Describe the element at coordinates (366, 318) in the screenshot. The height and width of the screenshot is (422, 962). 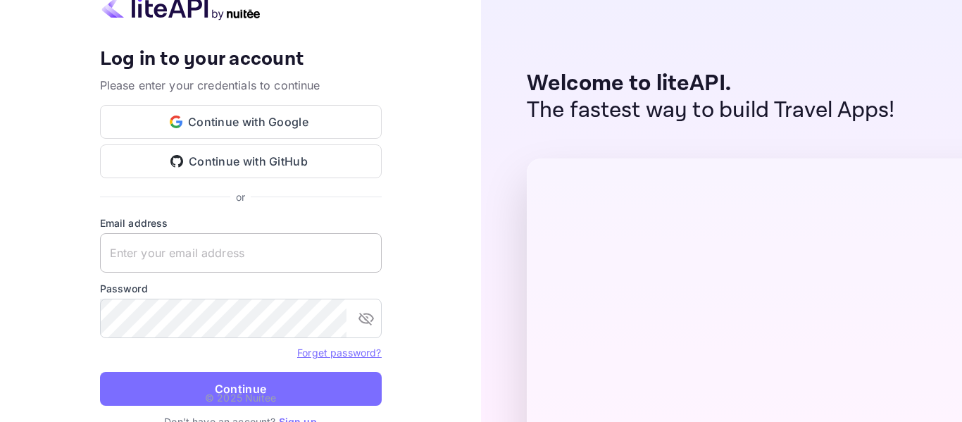
I see `button: toggle password visibility` at that location.